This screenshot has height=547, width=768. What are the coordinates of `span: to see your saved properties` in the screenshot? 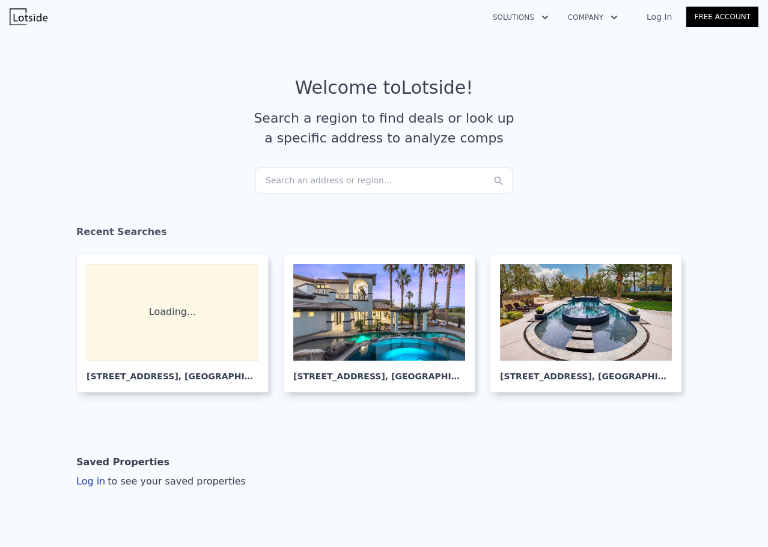 It's located at (175, 480).